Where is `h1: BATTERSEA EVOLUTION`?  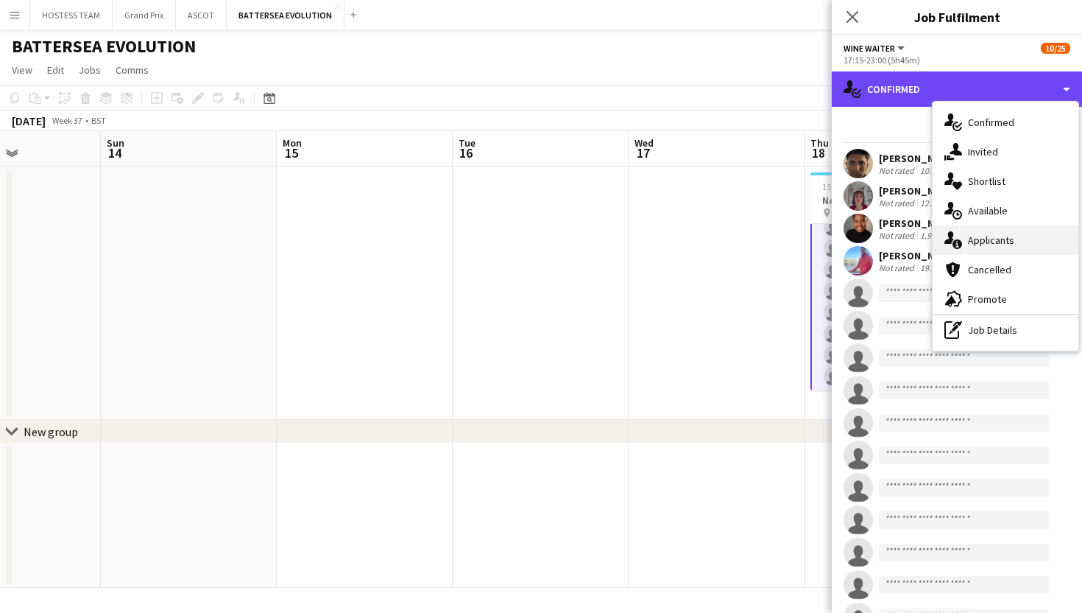
h1: BATTERSEA EVOLUTION is located at coordinates (104, 46).